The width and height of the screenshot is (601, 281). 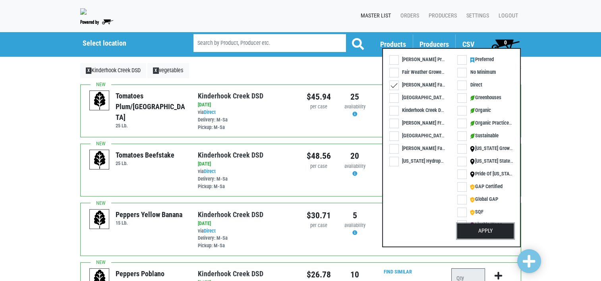 I want to click on div: $26.78, so click(x=319, y=275).